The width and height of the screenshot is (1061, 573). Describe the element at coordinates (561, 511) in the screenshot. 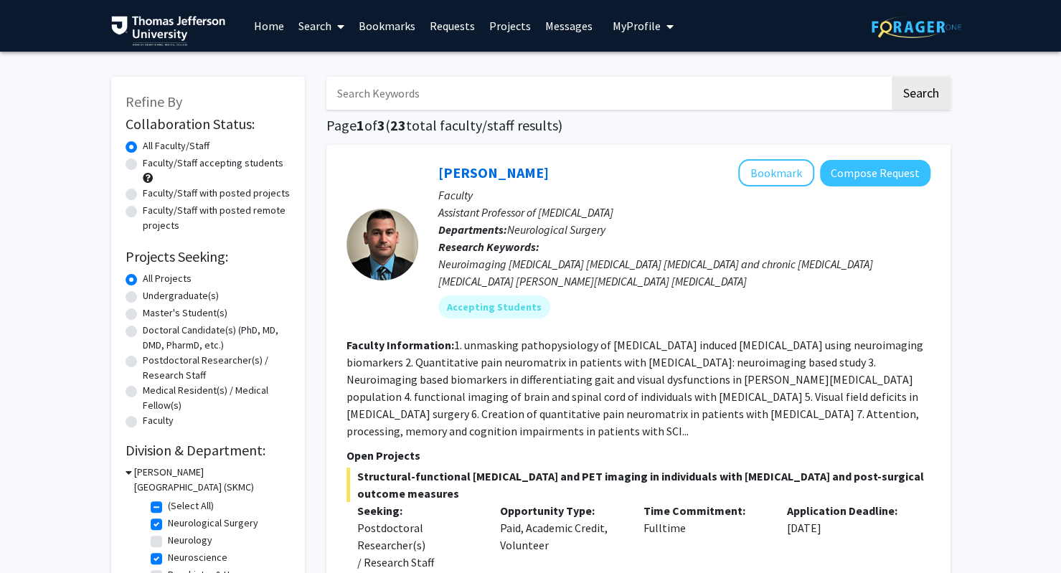

I see `p: Opportunity Type:` at that location.